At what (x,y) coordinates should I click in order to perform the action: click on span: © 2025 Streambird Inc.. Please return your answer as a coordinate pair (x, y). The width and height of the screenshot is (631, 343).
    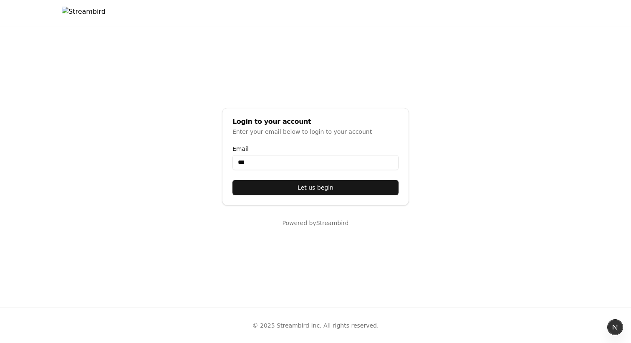
    Looking at the image, I should click on (287, 326).